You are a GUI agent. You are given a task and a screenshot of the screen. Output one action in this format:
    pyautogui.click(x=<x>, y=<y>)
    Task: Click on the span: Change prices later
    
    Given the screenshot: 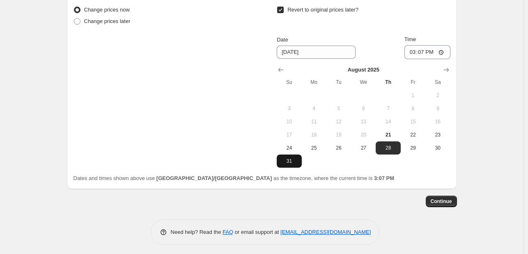 What is the action you would take?
    pyautogui.click(x=107, y=21)
    